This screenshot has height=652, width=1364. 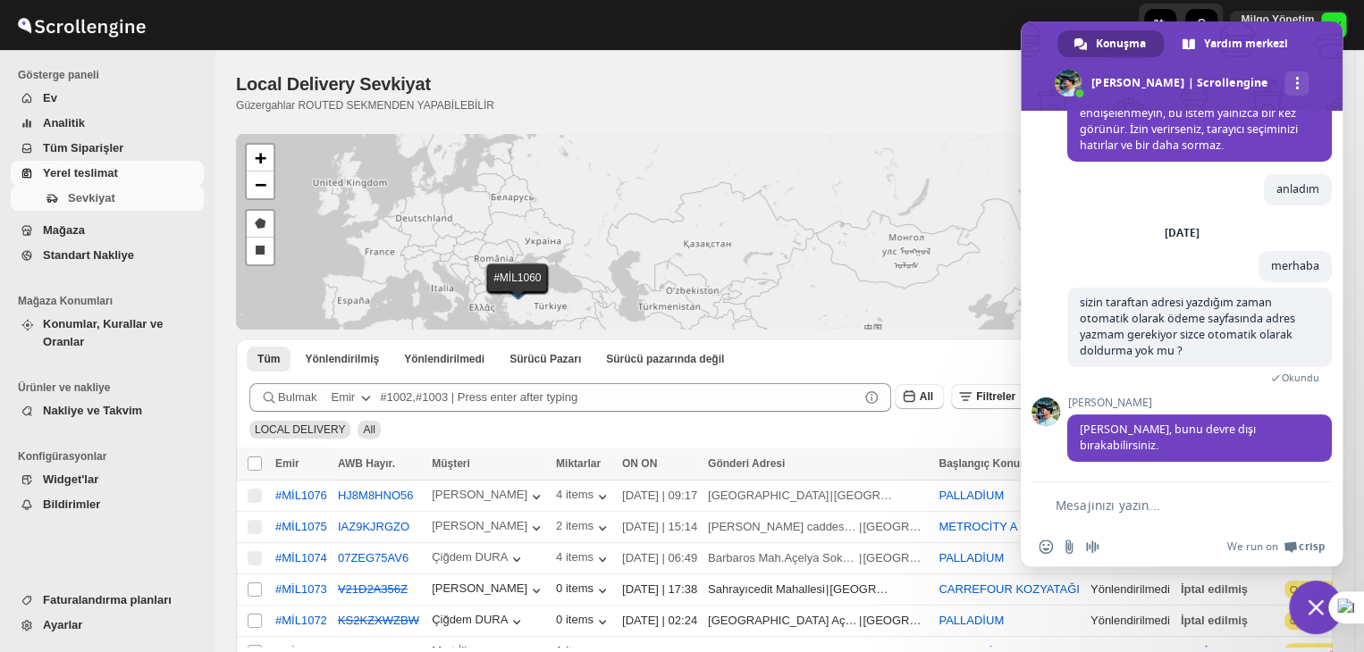 I want to click on span: Dosya gönder, so click(x=1069, y=547).